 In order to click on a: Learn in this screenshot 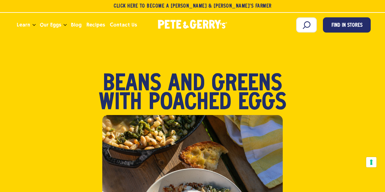, I will do `click(23, 25)`.